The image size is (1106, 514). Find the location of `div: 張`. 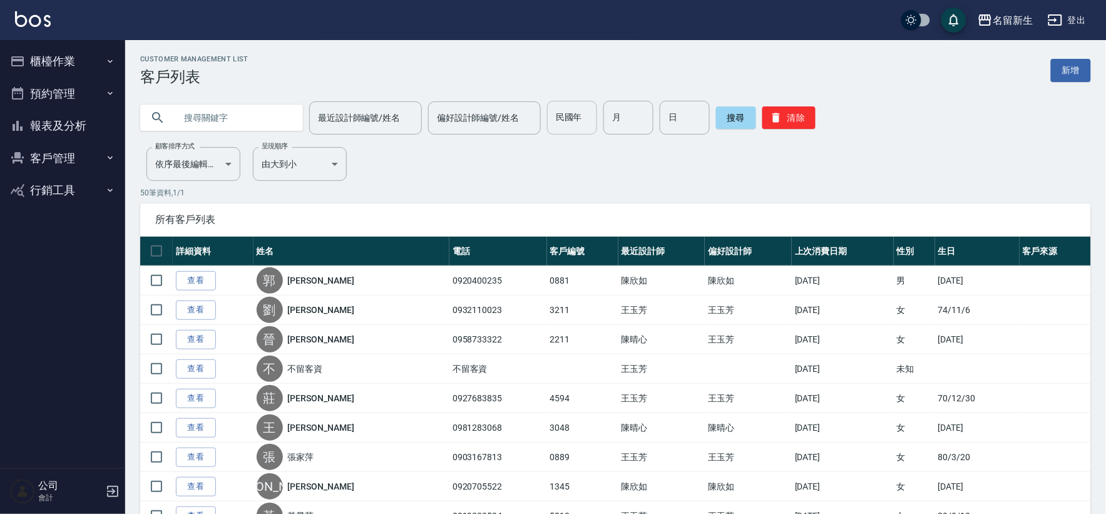

div: 張 is located at coordinates (270, 457).